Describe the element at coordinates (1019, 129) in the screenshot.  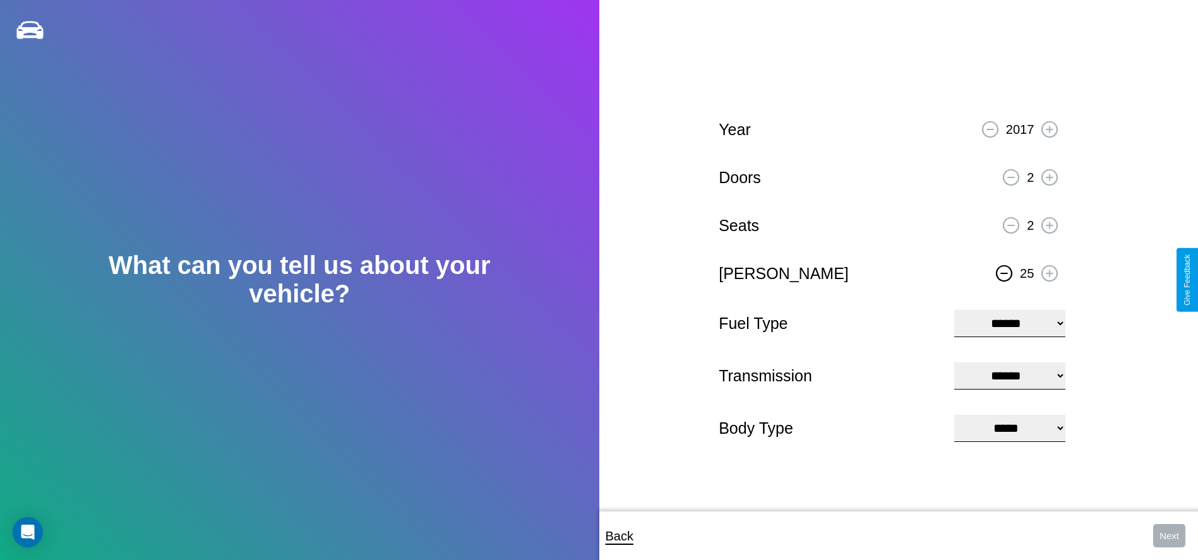
I see `p: 2017` at that location.